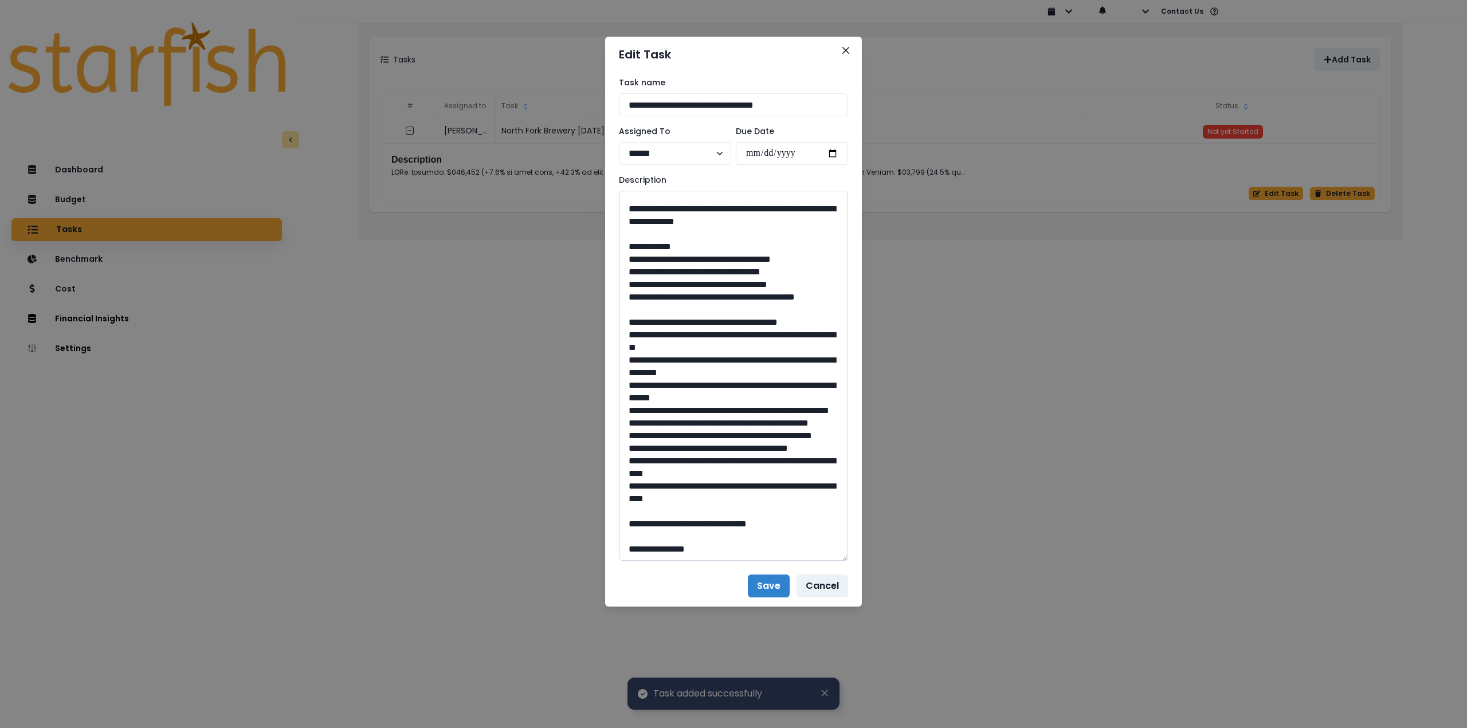  I want to click on label: Due Date, so click(788, 131).